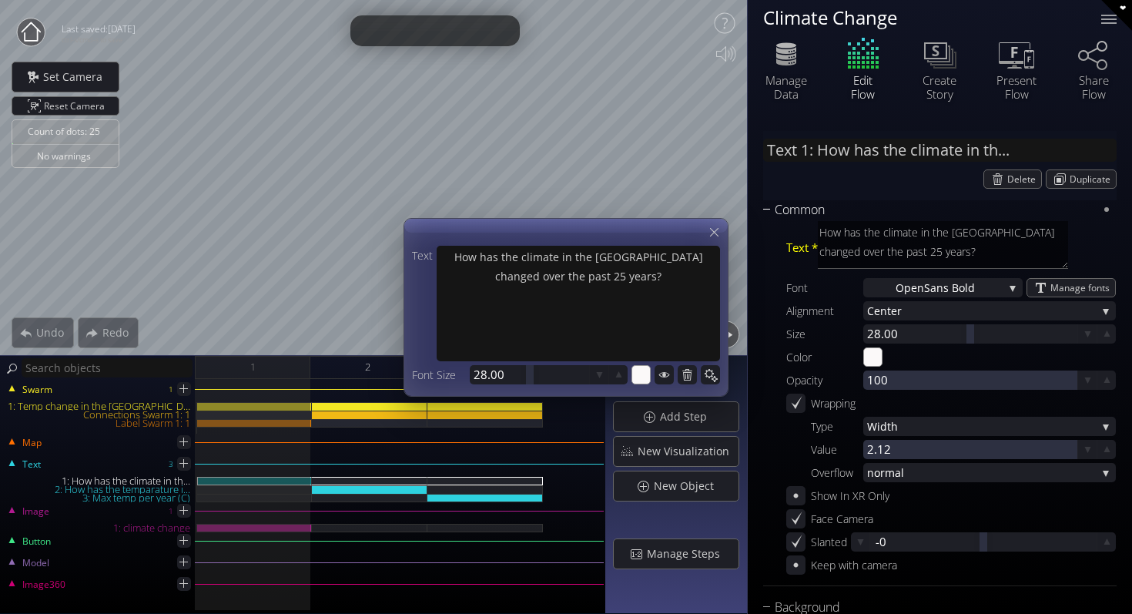 The height and width of the screenshot is (614, 1132). What do you see at coordinates (688, 554) in the screenshot?
I see `span: Manage Steps` at bounding box center [688, 554].